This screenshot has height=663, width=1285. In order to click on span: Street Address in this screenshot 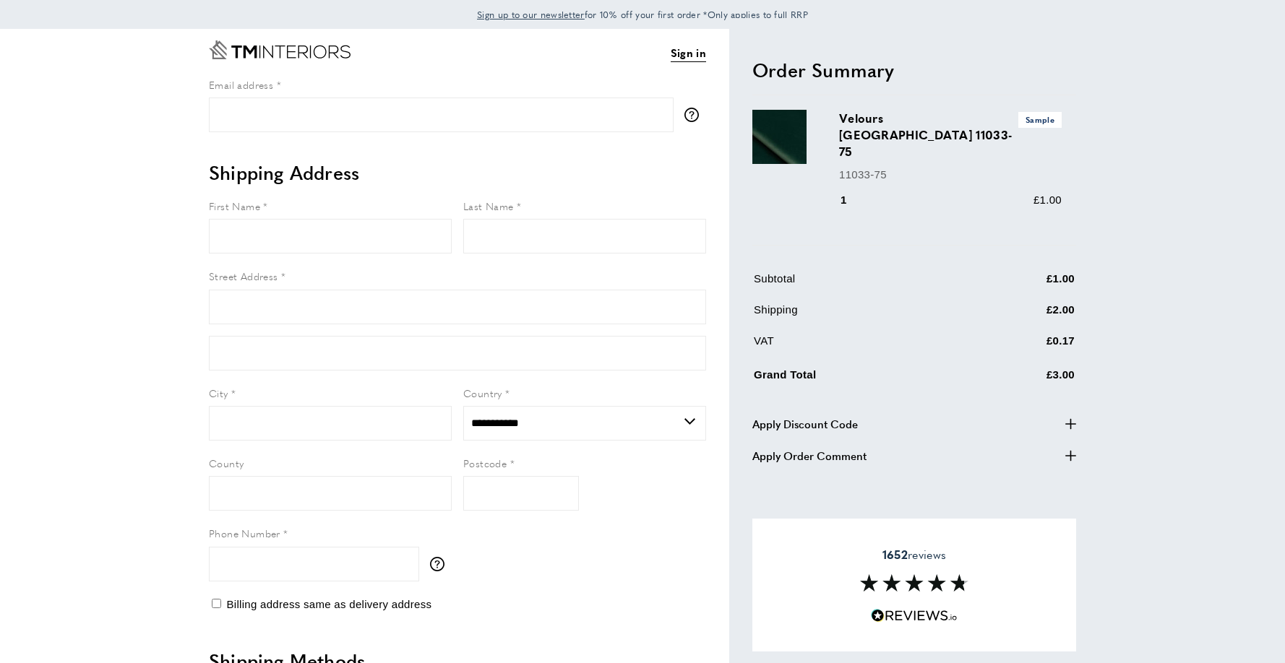, I will do `click(243, 276)`.